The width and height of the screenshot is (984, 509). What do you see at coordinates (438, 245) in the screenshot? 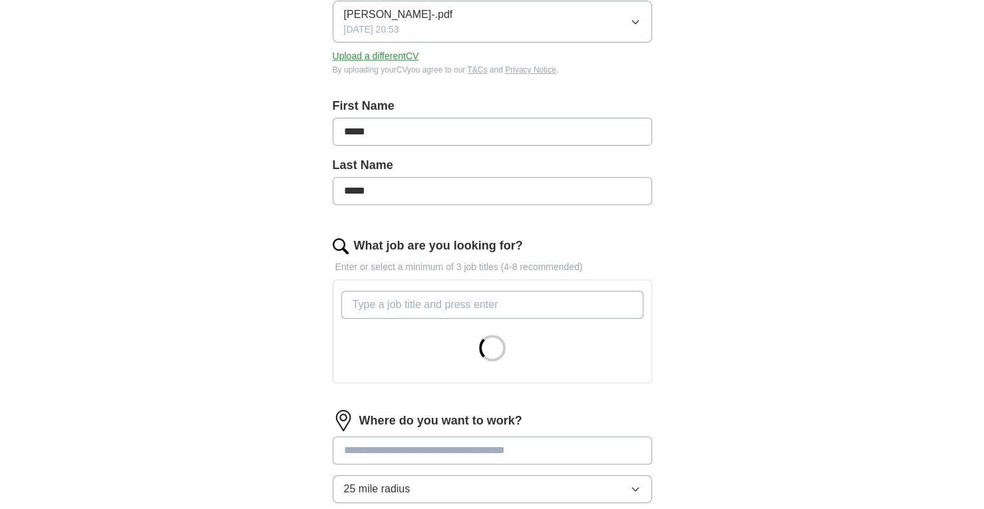
I see `label: What job are you looking for?` at bounding box center [438, 245].